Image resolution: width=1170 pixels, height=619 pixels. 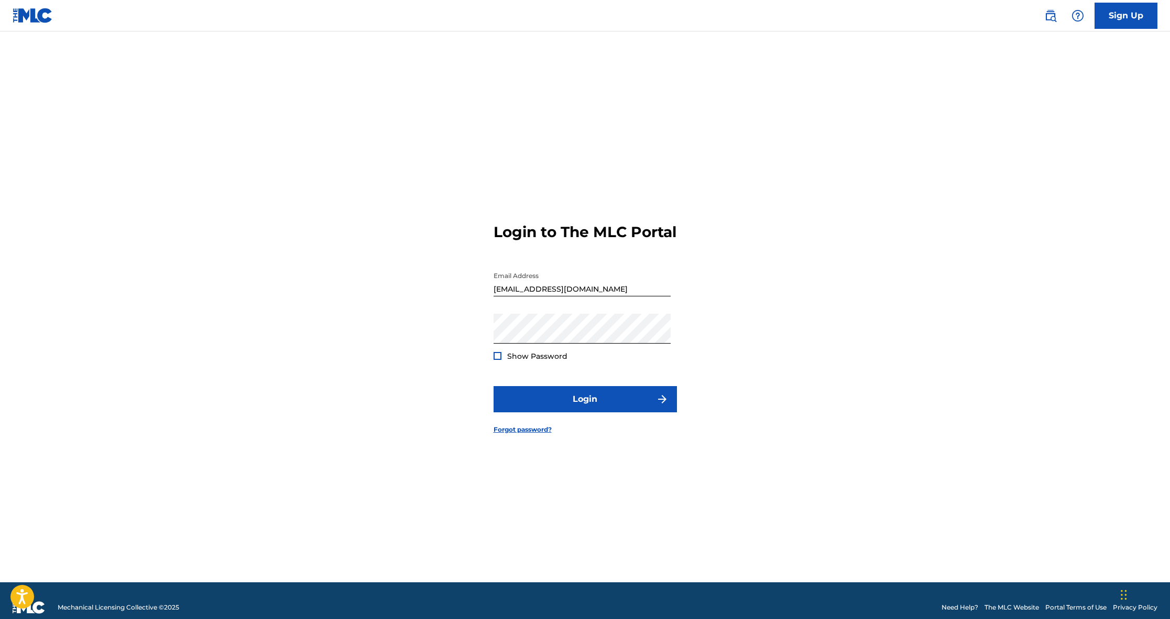 I want to click on div: Help, so click(x=1078, y=16).